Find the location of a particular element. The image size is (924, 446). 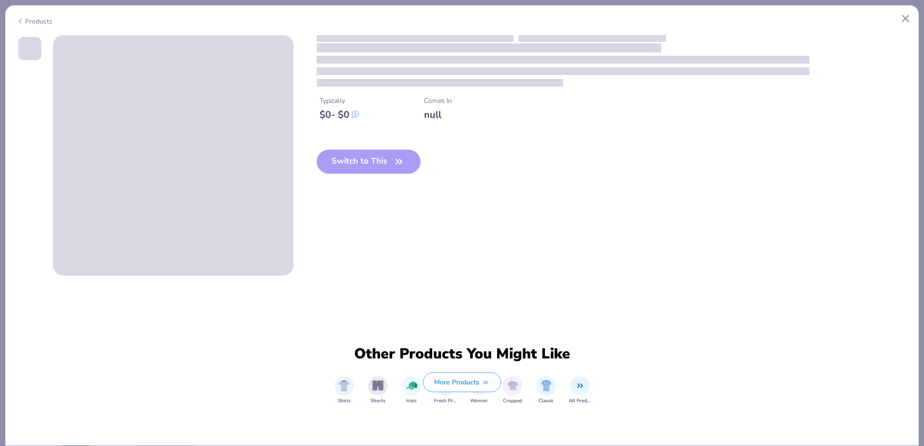

button: More Products is located at coordinates (462, 382).